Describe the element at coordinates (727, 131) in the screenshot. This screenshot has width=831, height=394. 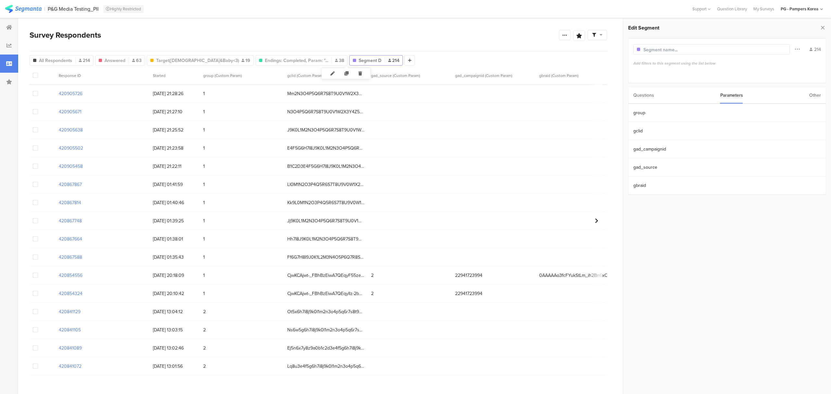
I see `section: gclid` at that location.